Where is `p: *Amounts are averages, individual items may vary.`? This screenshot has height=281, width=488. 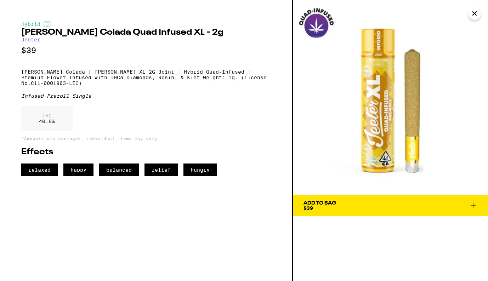
p: *Amounts are averages, individual items may vary. is located at coordinates (146, 138).